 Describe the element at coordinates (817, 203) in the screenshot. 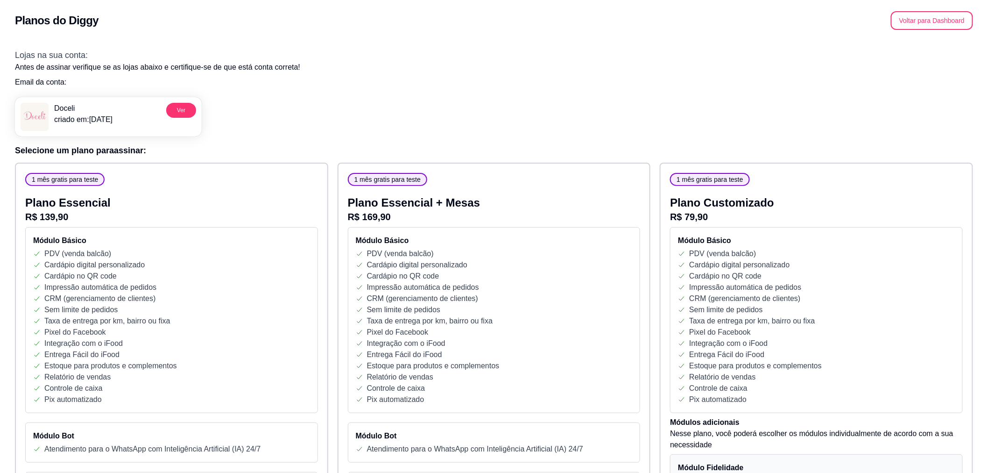

I see `p: Plano Customizado` at that location.